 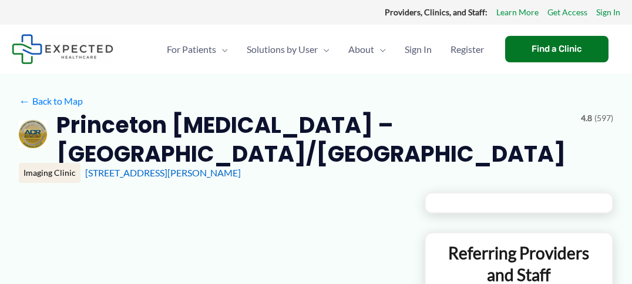 What do you see at coordinates (436, 12) in the screenshot?
I see `strong: Providers, Clinics, and Staff:` at bounding box center [436, 12].